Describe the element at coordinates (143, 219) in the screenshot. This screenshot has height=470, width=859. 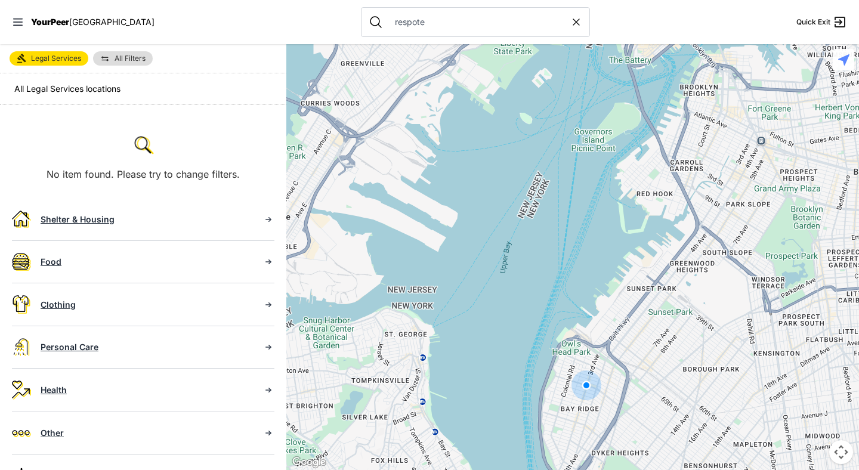
I see `a: Shelter & Housing` at that location.